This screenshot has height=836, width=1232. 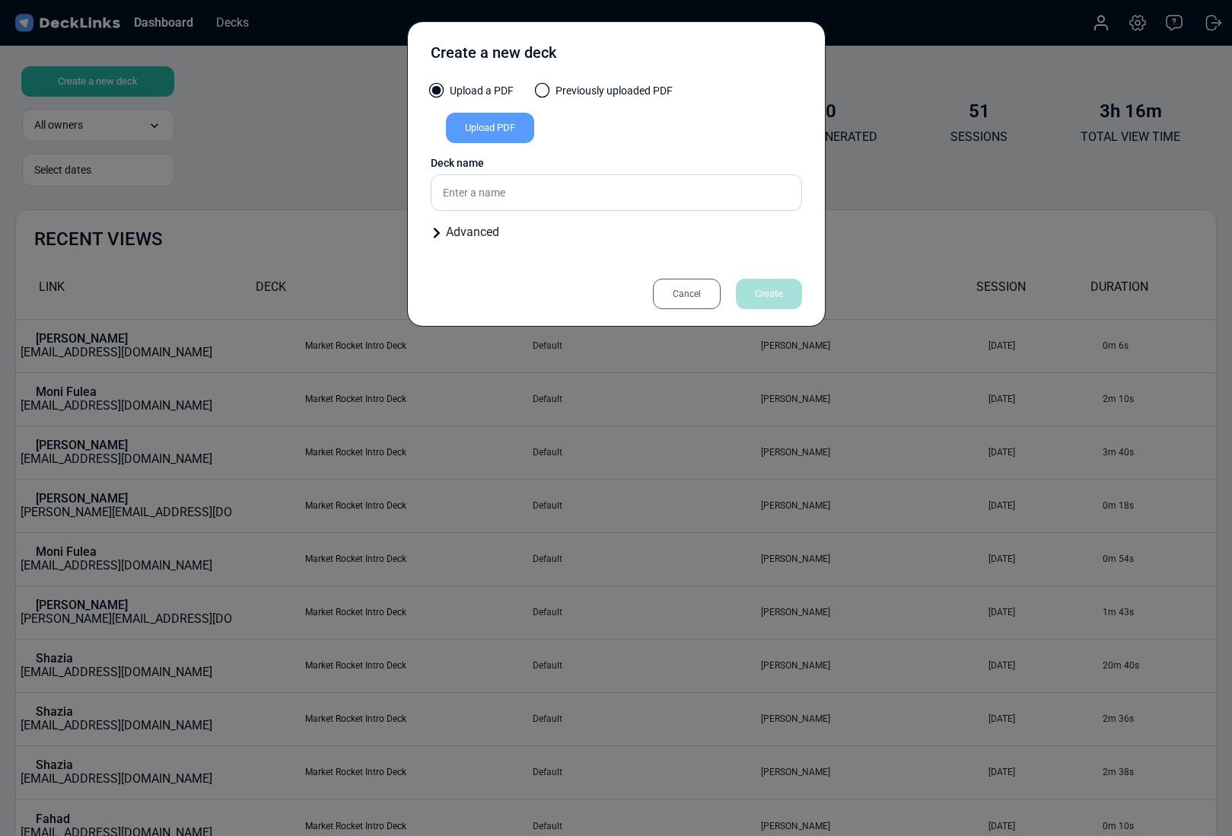 I want to click on div: Cancel, so click(x=686, y=294).